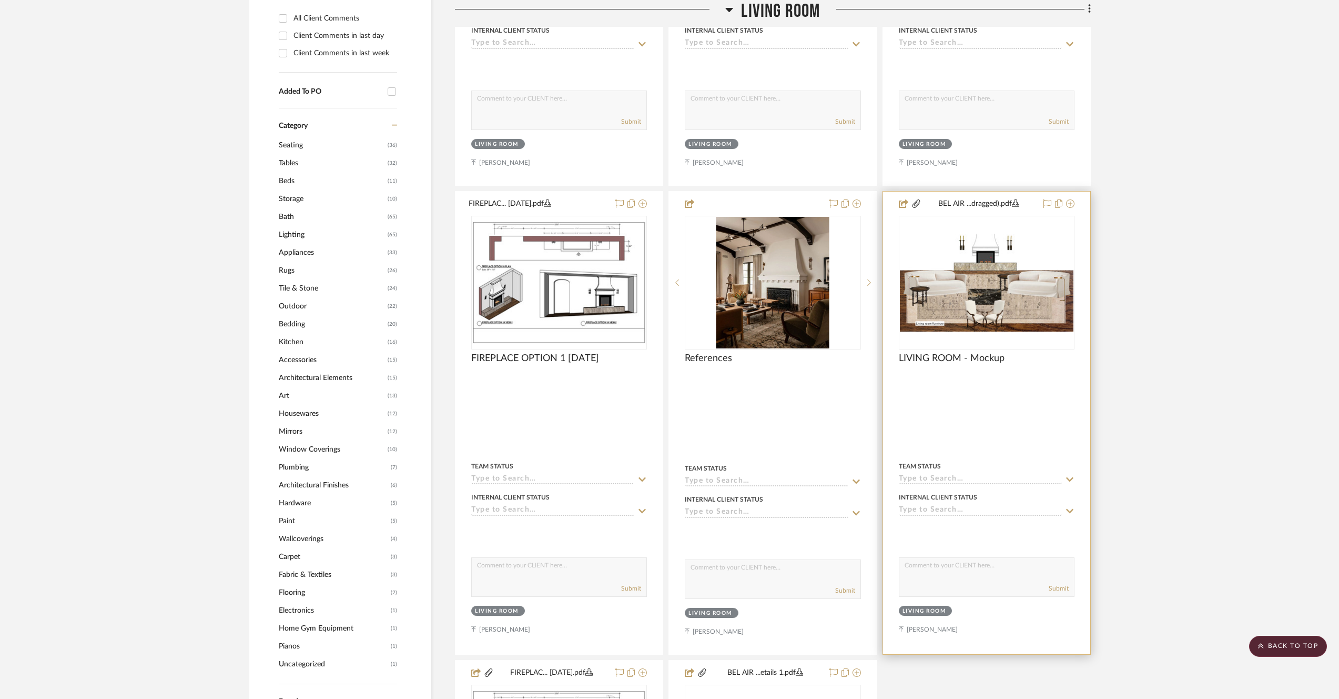 The image size is (1339, 699). I want to click on span: (4), so click(394, 539).